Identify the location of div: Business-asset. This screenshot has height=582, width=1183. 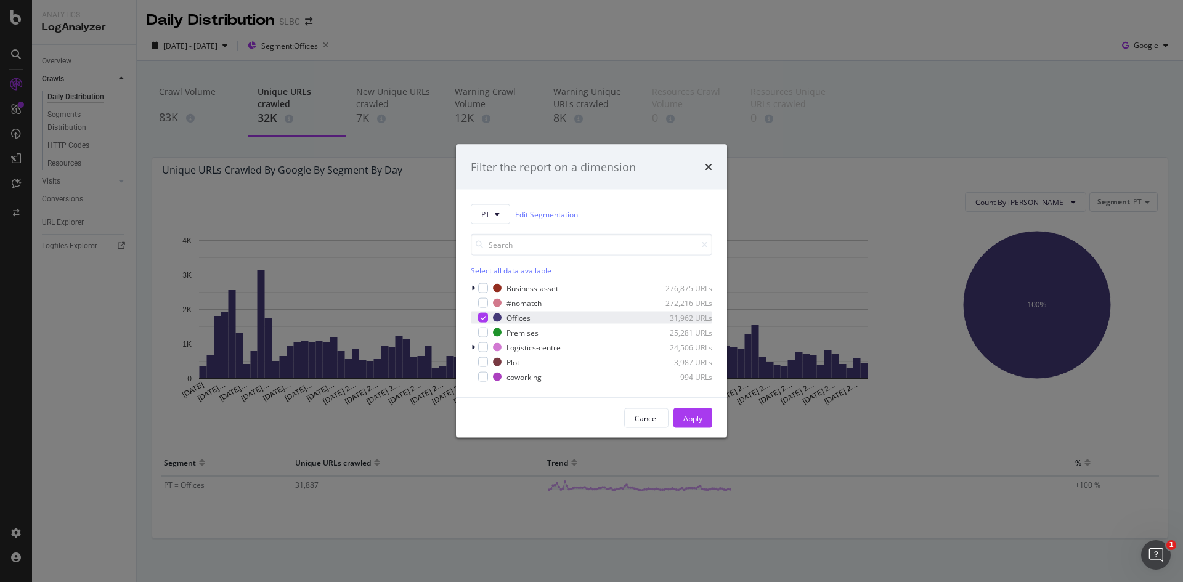
(532, 288).